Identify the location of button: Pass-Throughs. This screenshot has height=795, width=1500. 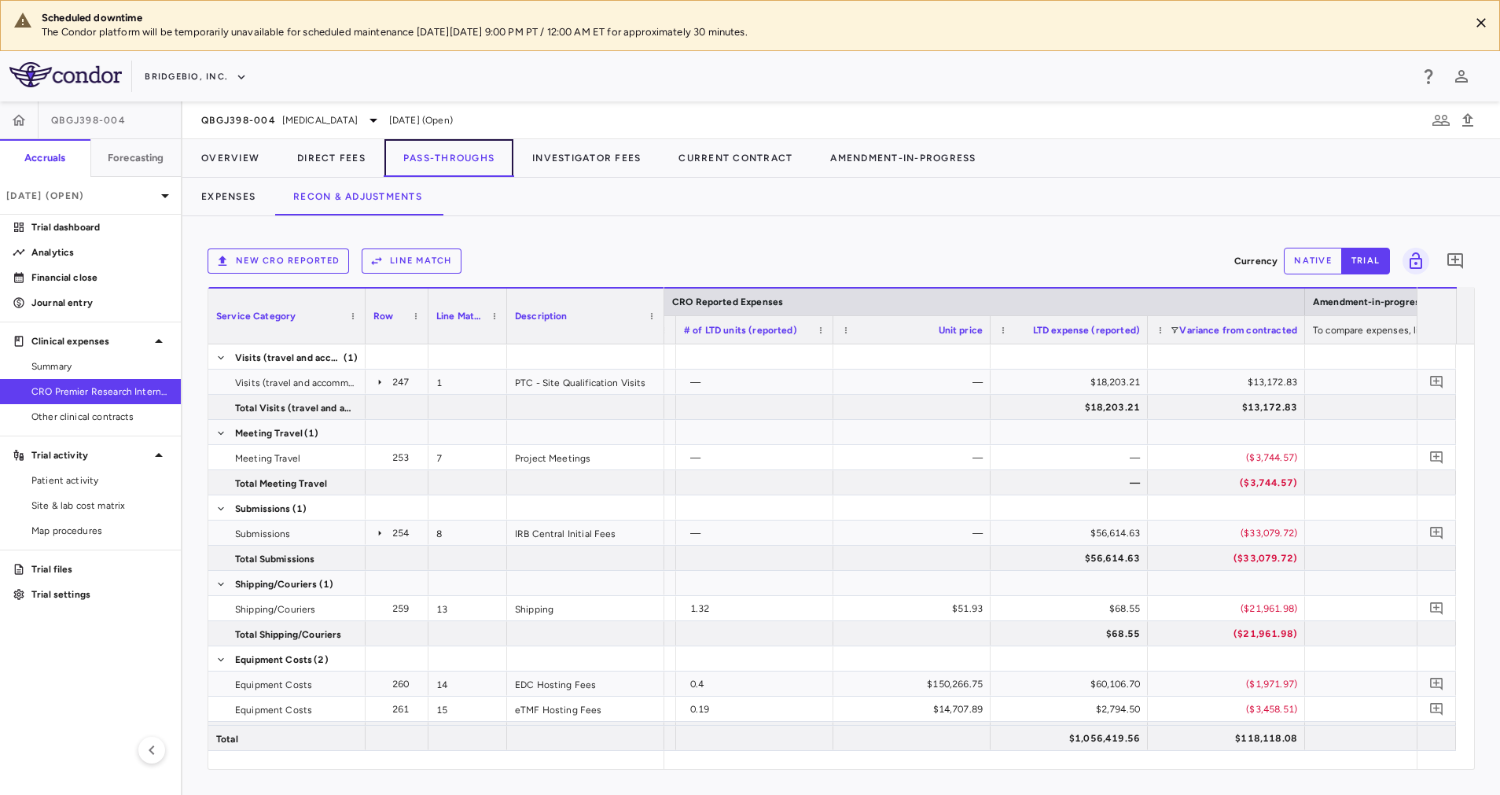
(449, 158).